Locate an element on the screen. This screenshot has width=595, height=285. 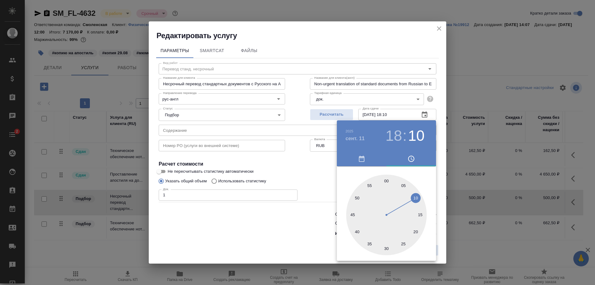
button: сент. 11 is located at coordinates (355, 139).